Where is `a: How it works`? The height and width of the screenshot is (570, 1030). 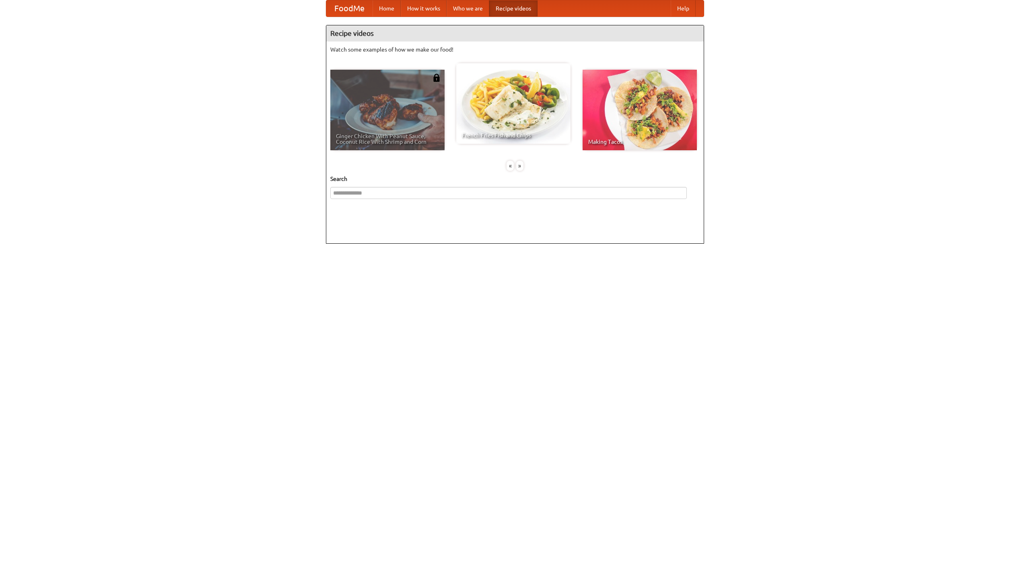
a: How it works is located at coordinates (424, 8).